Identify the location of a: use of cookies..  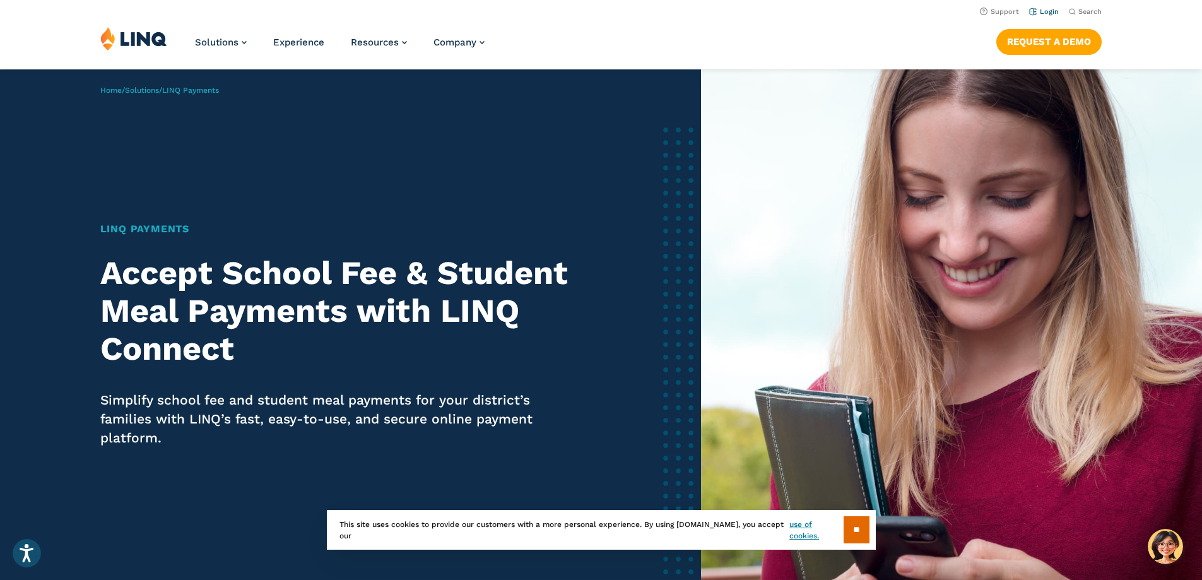
(816, 530).